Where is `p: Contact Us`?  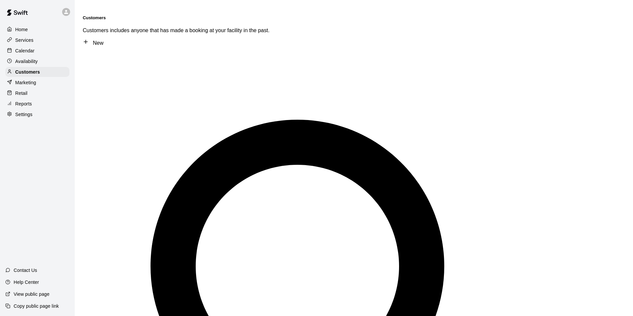 p: Contact Us is located at coordinates (25, 271).